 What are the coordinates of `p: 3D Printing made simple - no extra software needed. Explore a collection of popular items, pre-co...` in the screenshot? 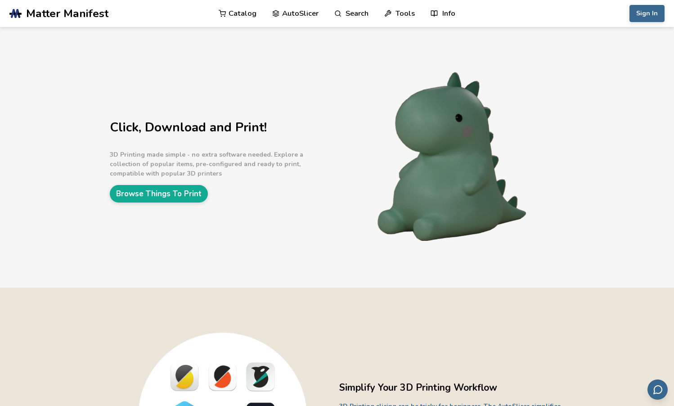 It's located at (222, 164).